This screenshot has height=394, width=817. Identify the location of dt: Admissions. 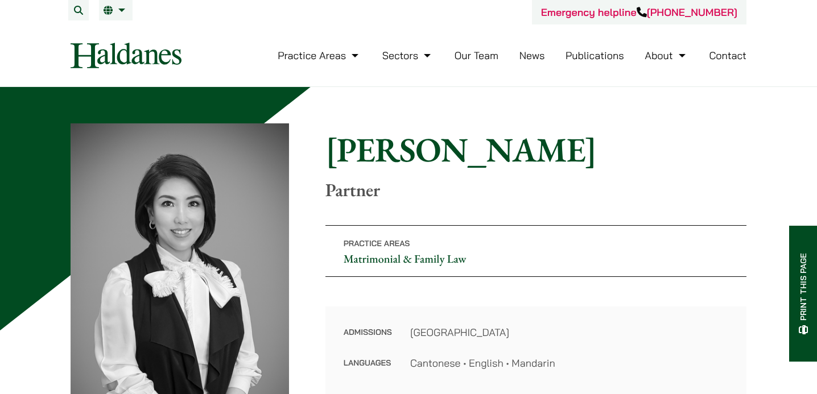
(368, 340).